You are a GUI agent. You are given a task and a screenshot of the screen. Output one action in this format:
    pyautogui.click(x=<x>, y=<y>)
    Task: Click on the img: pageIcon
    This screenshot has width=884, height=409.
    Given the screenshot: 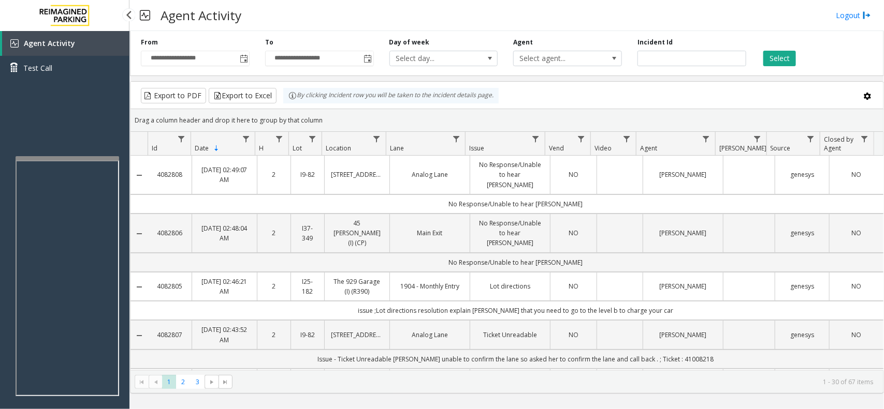 What is the action you would take?
    pyautogui.click(x=145, y=15)
    